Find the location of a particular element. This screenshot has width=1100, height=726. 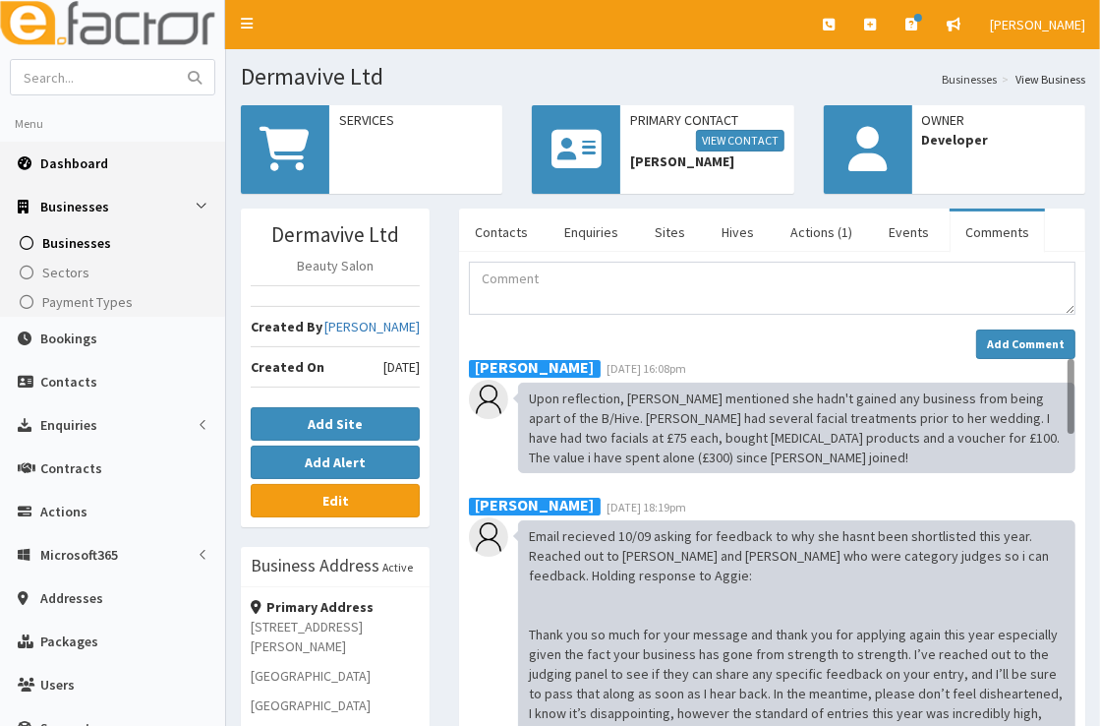

span: Primary Contact is located at coordinates (707, 131).